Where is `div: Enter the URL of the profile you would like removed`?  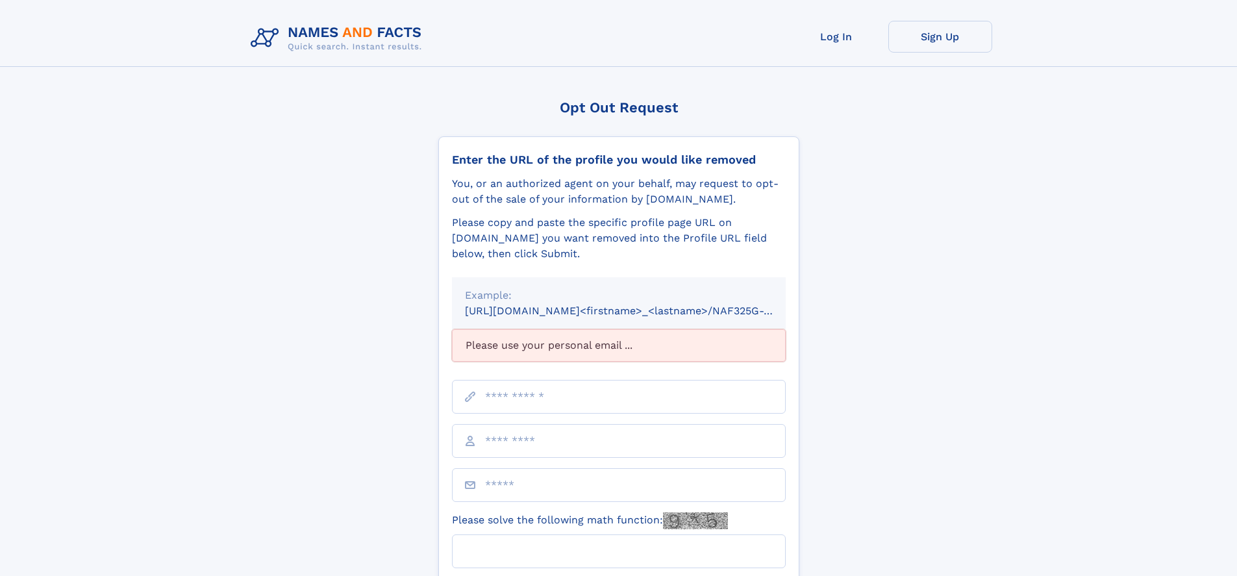
div: Enter the URL of the profile you would like removed is located at coordinates (619, 160).